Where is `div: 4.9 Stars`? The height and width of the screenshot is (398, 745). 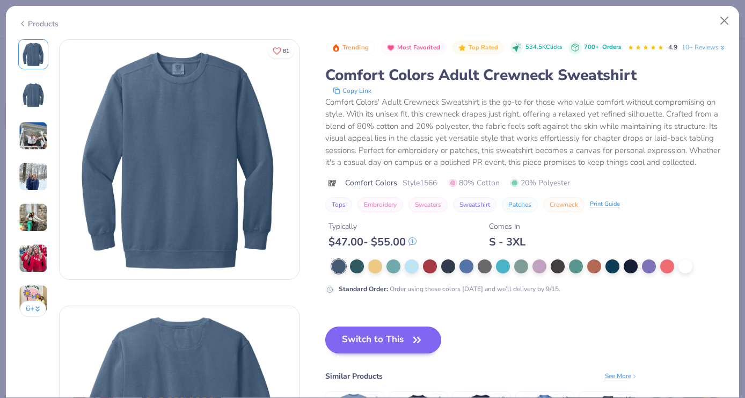
div: 4.9 Stars is located at coordinates (645, 48).